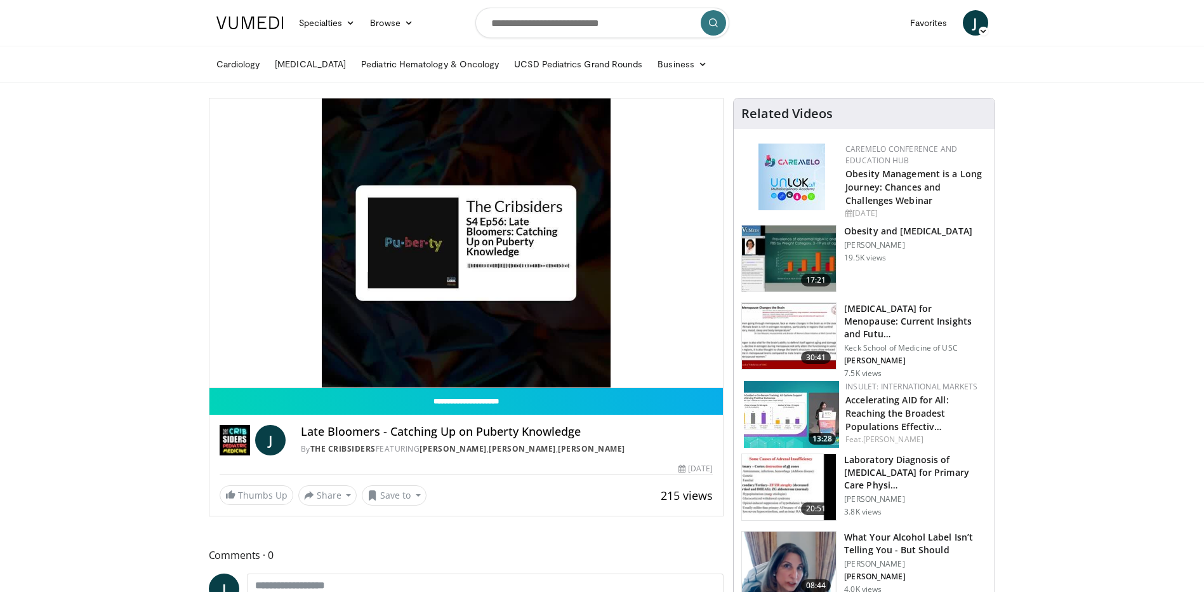 Image resolution: width=1204 pixels, height=592 pixels. What do you see at coordinates (682, 64) in the screenshot?
I see `a: Business` at bounding box center [682, 64].